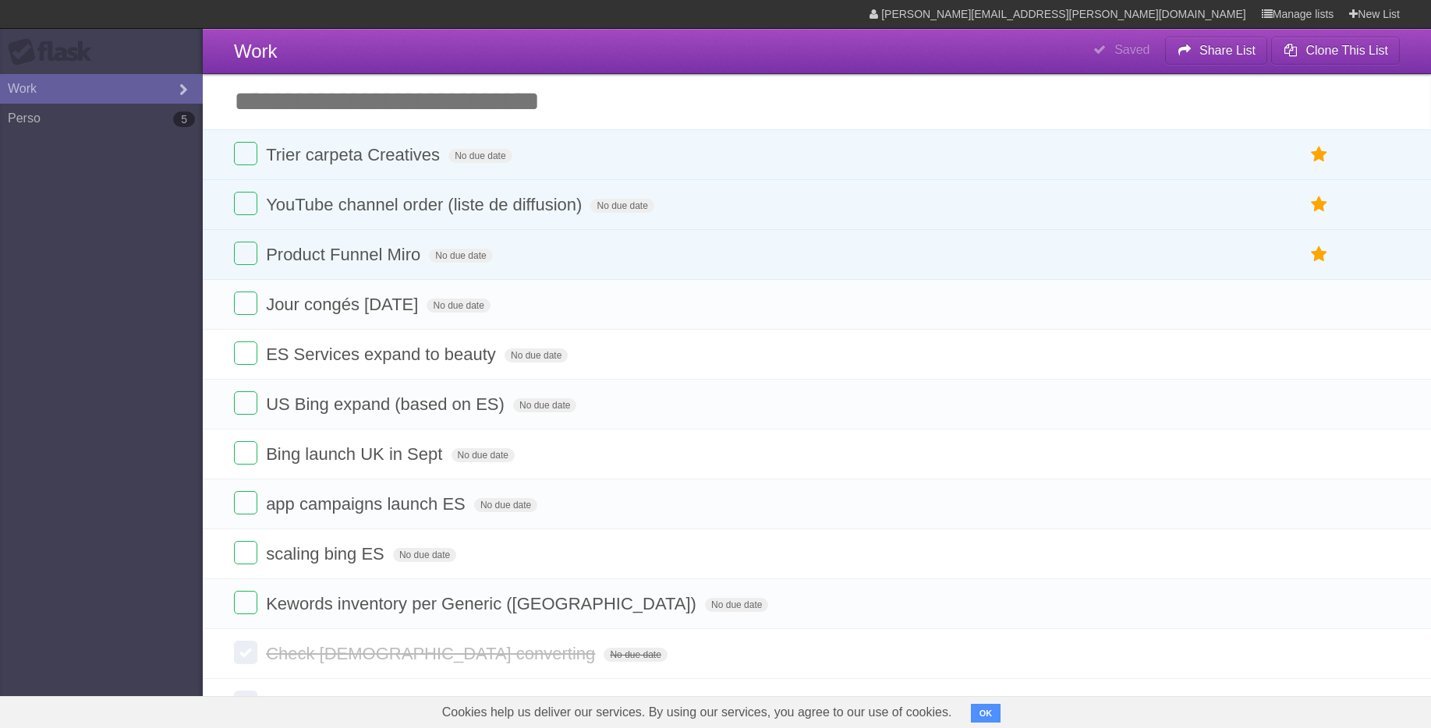 The image size is (1431, 728). I want to click on span: YouTube channel order (liste de diffusion), so click(426, 204).